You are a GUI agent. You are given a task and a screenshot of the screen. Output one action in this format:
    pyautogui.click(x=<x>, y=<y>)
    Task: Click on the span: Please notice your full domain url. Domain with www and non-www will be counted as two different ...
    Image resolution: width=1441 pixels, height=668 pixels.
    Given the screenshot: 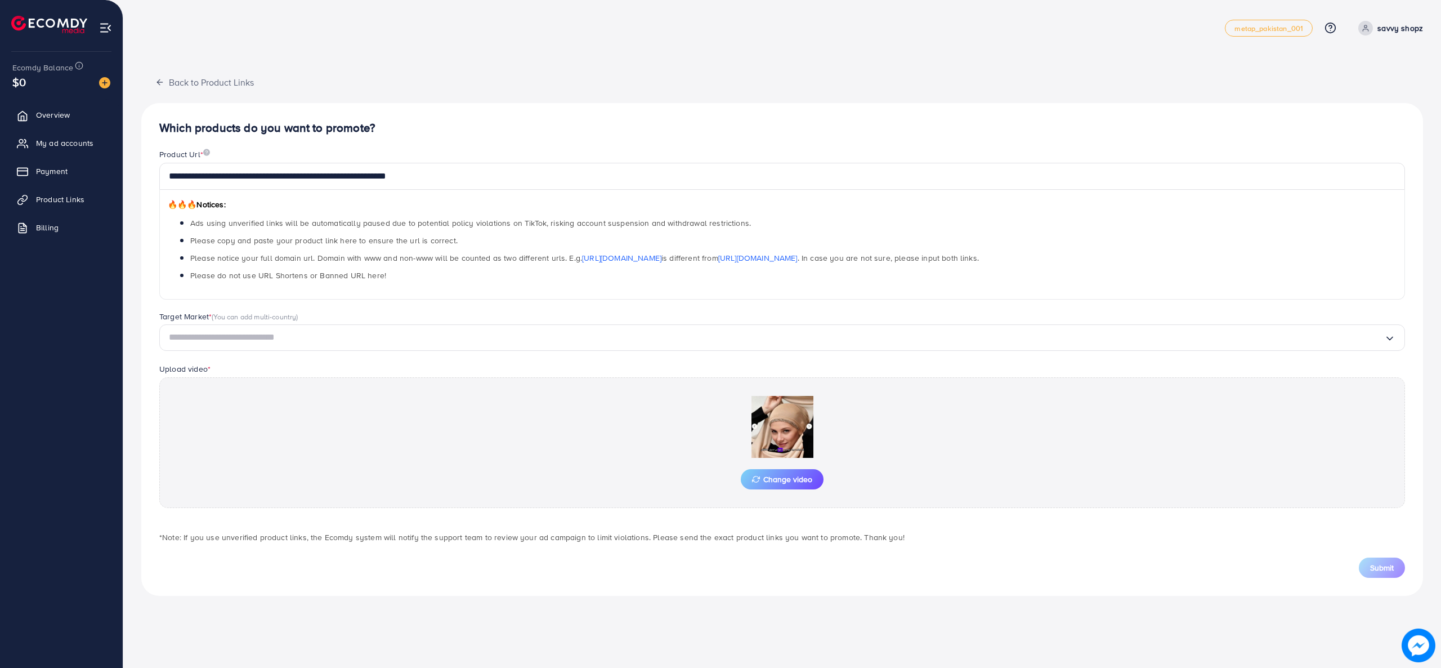 What is the action you would take?
    pyautogui.click(x=584, y=258)
    